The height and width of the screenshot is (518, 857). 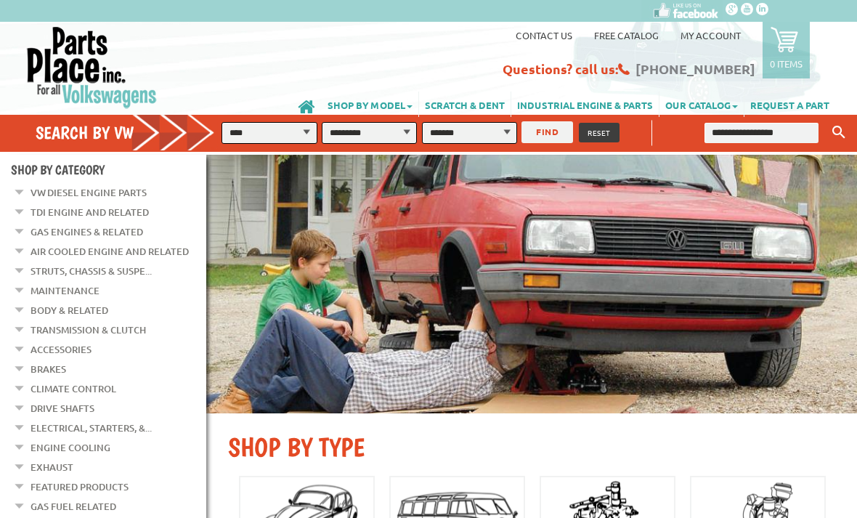 I want to click on h4: Search by VW, so click(x=130, y=132).